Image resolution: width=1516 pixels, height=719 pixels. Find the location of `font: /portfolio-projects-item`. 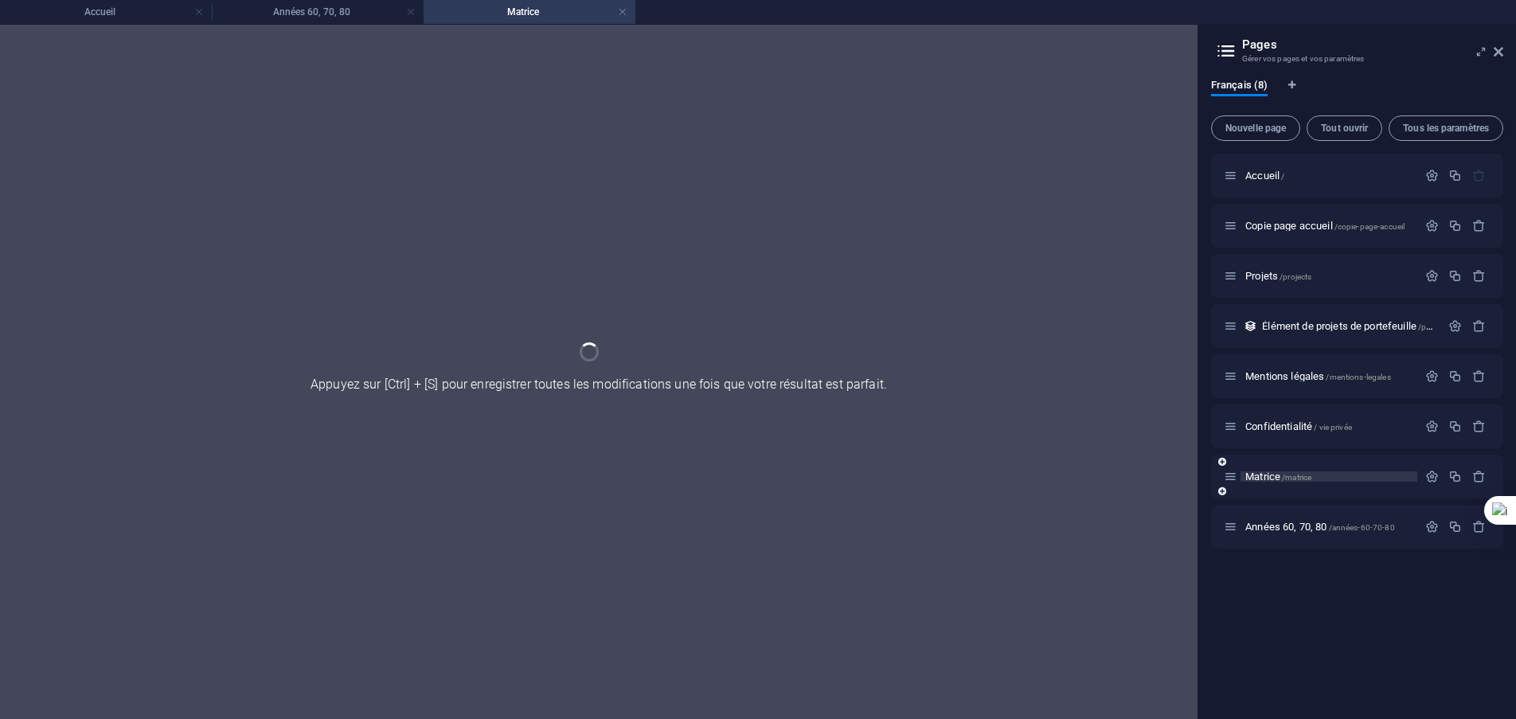

font: /portfolio-projects-item is located at coordinates (1460, 326).